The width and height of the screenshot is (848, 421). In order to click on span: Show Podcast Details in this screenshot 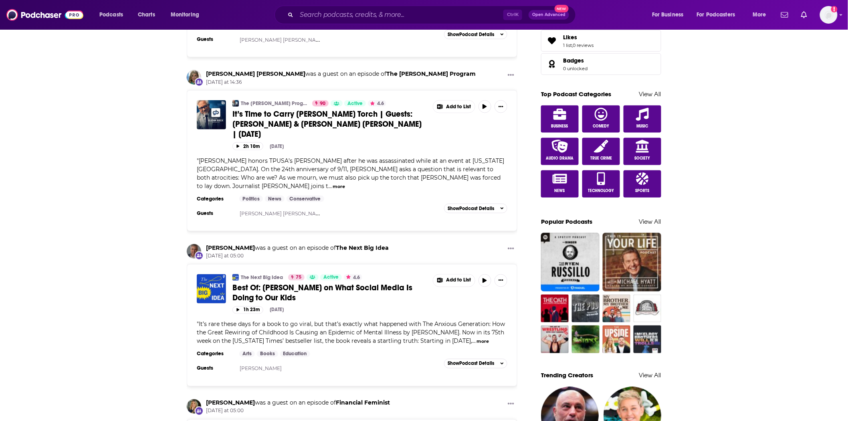, I will do `click(471, 364)`.